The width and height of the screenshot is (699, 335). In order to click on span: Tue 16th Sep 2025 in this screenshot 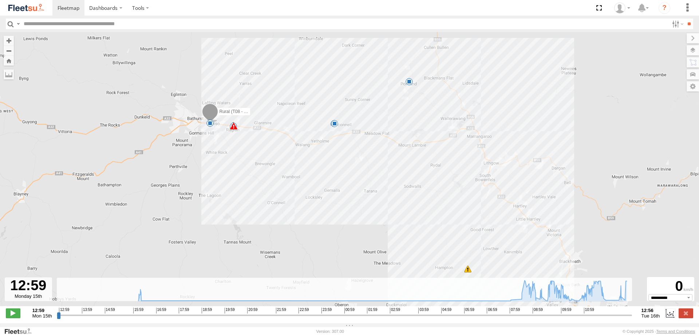, I will do `click(651, 315)`.